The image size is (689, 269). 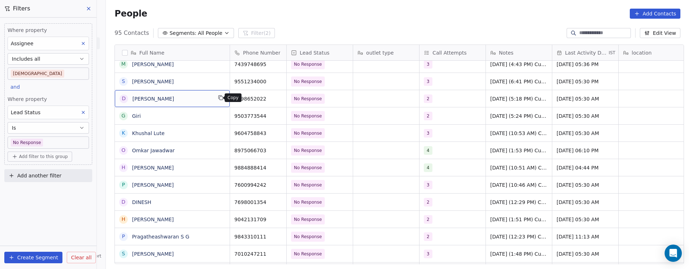 What do you see at coordinates (210, 33) in the screenshot?
I see `span: All People` at bounding box center [210, 33].